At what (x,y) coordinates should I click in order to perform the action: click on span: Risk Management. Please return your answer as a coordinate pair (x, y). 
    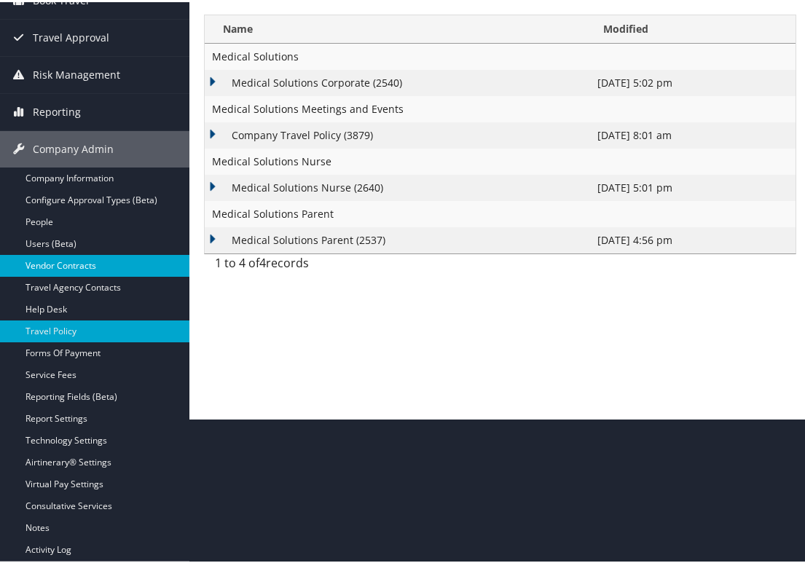
    Looking at the image, I should click on (76, 73).